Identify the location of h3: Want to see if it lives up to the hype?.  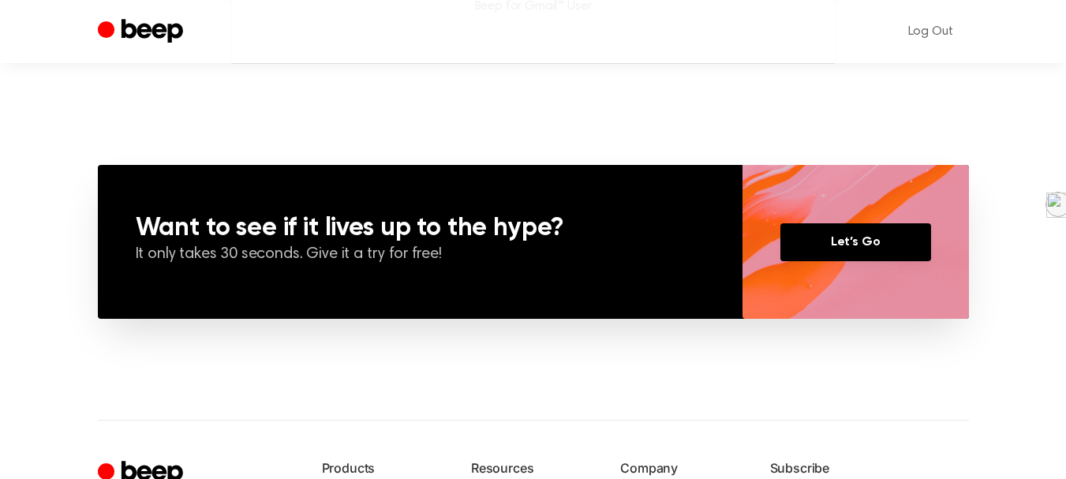
(420, 228).